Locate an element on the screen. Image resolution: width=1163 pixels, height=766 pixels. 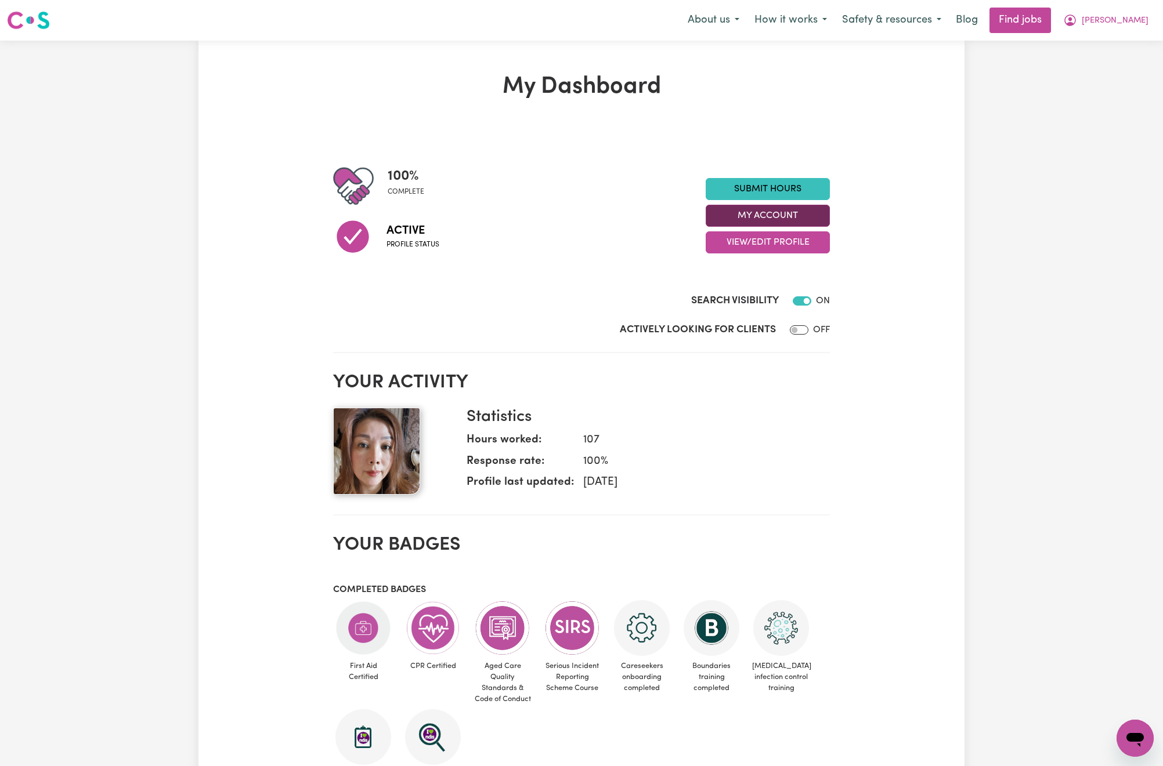
span: Careseekers onboarding completed is located at coordinates (642, 678).